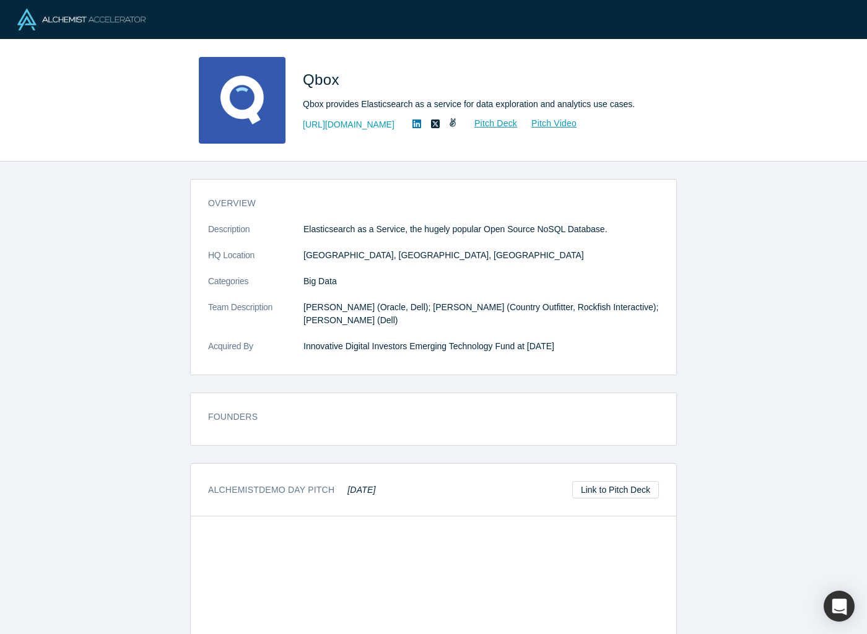  I want to click on dt: Acquired By, so click(256, 353).